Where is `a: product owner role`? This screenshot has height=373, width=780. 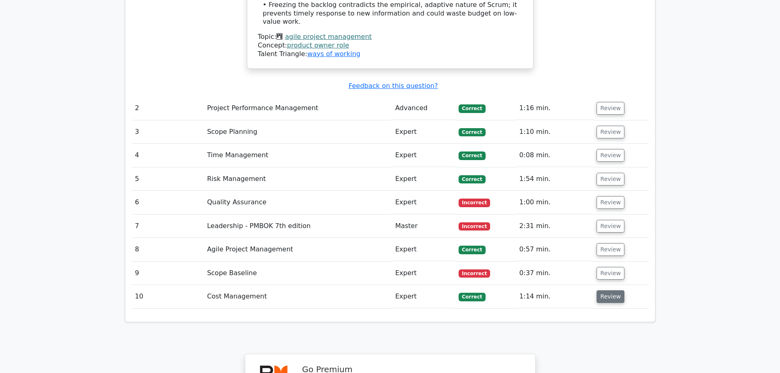 a: product owner role is located at coordinates (318, 45).